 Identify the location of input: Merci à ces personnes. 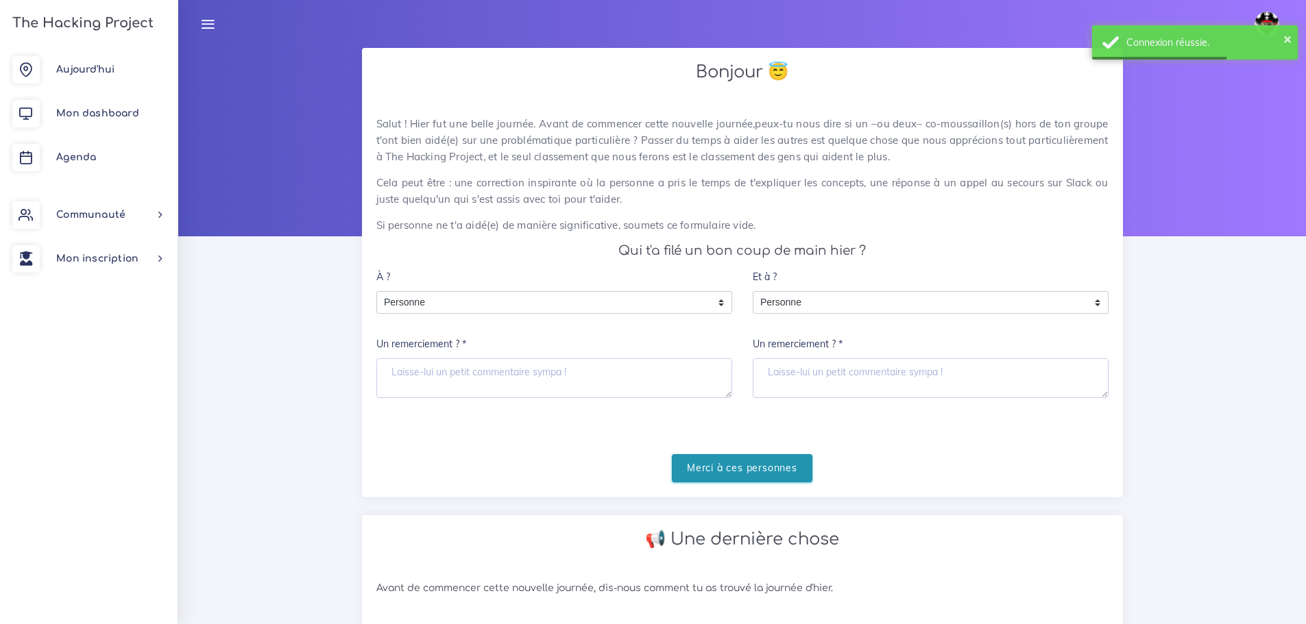
(742, 468).